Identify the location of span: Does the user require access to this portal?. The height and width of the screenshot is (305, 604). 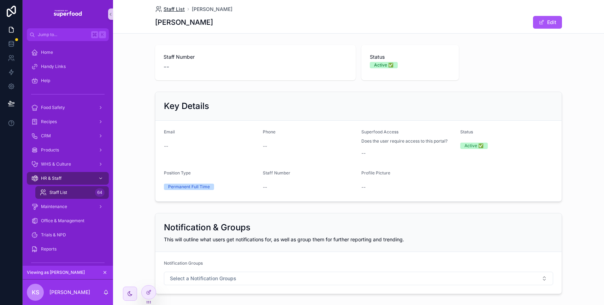
(405, 141).